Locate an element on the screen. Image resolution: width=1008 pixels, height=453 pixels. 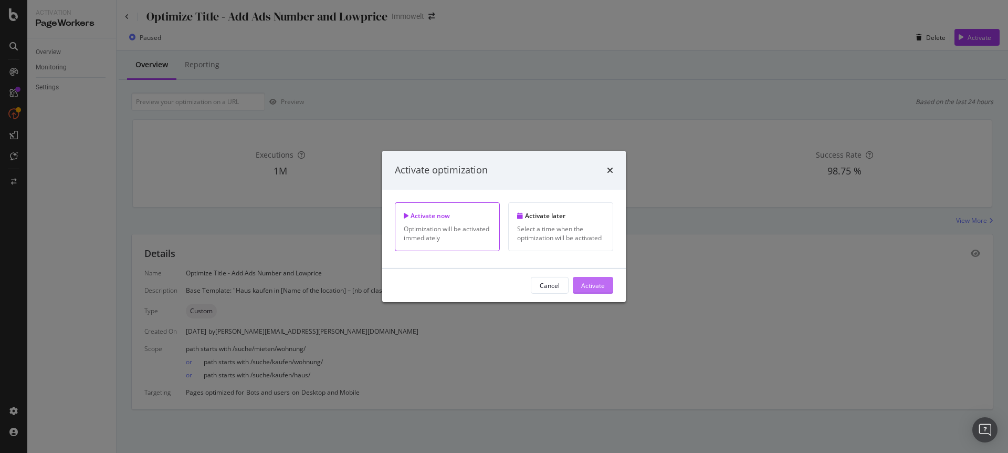
div: Open Intercom Messenger is located at coordinates (985, 430).